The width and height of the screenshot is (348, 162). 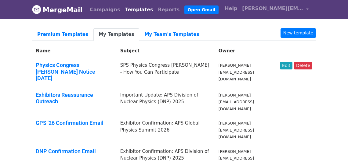 I want to click on a: Exhibitors Reassurance Outreach, so click(x=64, y=98).